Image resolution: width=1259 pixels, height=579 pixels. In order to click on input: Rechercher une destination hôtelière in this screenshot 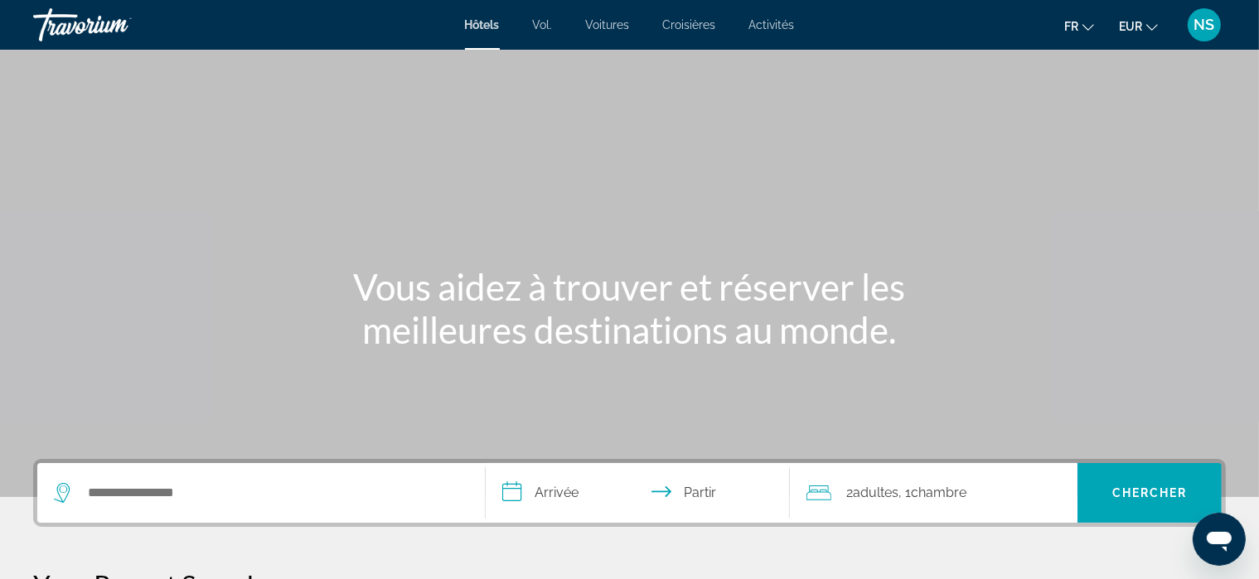, I will do `click(273, 493)`.